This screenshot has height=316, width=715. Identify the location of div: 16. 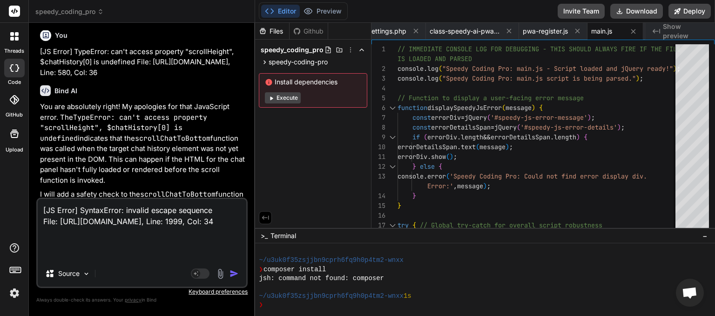
(379, 215).